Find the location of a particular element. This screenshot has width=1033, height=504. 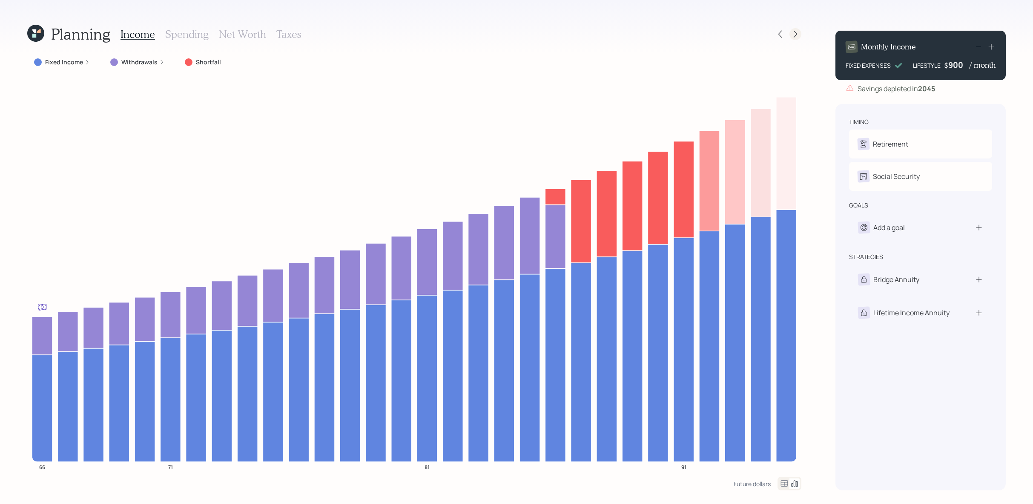

div: Savings depleted in is located at coordinates (897, 89).